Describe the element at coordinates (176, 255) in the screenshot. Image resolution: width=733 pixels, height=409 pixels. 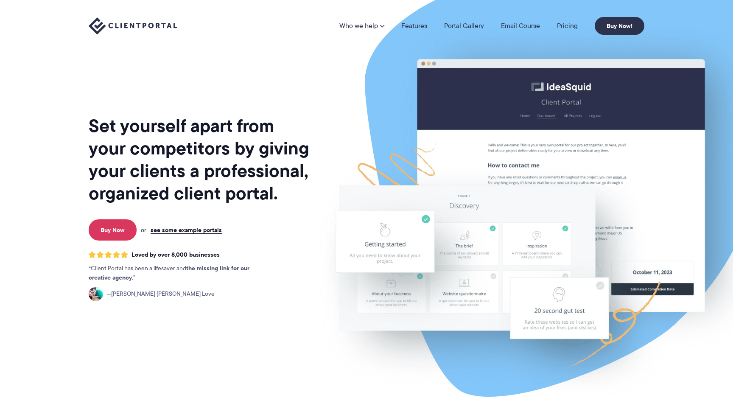
I see `span: Loved by over 8,000 businesses` at that location.